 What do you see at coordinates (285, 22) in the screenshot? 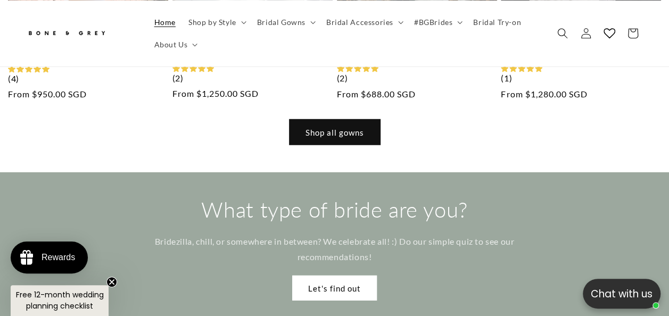
I see `summary: Bridal Gowns` at bounding box center [285, 22].